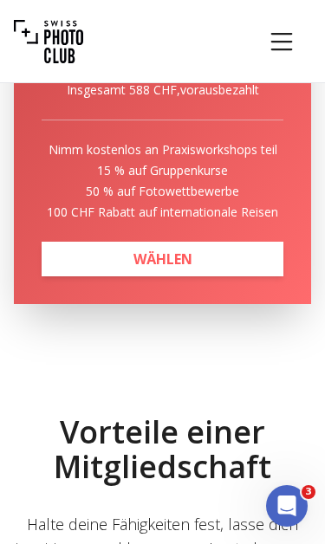 The height and width of the screenshot is (544, 325). Describe the element at coordinates (282, 42) in the screenshot. I see `button: Menu` at that location.